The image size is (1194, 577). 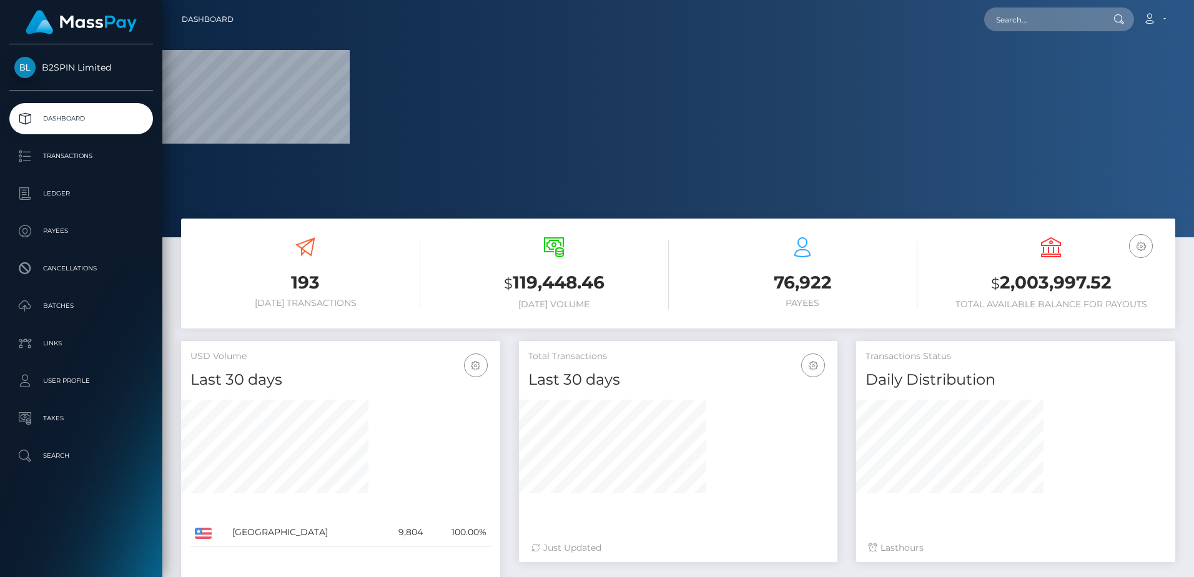 I want to click on div: Last hours, so click(x=1015, y=548).